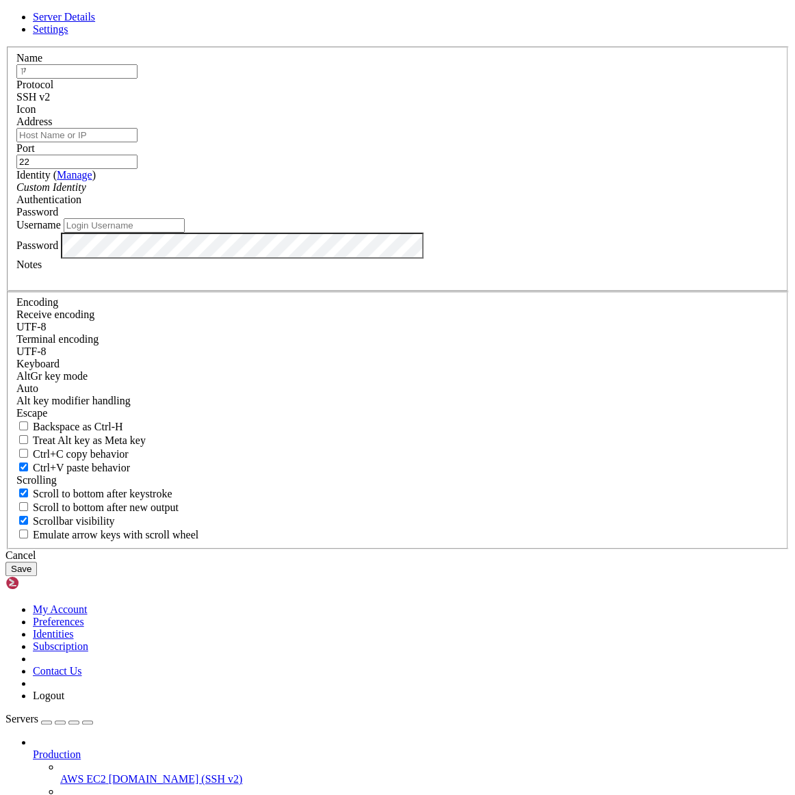 Image resolution: width=795 pixels, height=795 pixels. What do you see at coordinates (81, 440) in the screenshot?
I see `label: Whether the Alt key acts as a Meta key or as a distinct Alt key.` at bounding box center [81, 440].